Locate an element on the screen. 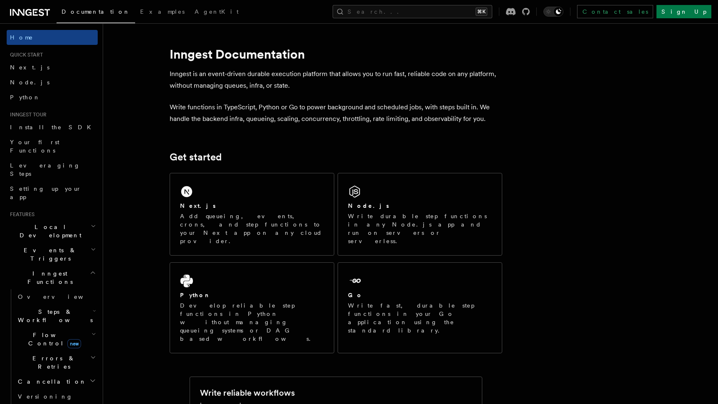  button: Cancellation is located at coordinates (56, 382).